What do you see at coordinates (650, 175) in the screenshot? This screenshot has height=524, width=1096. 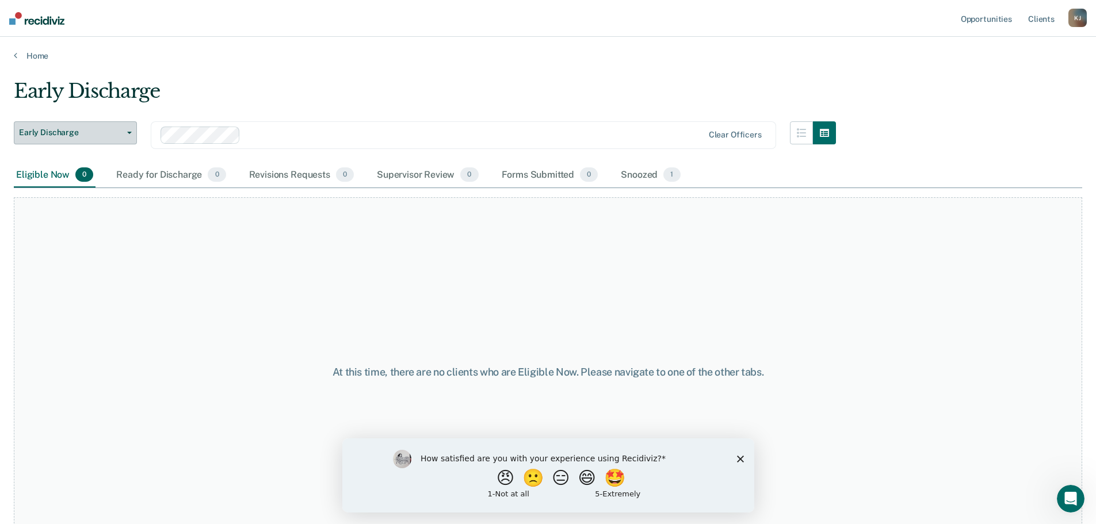 I see `div: Snoozed1` at bounding box center [650, 175].